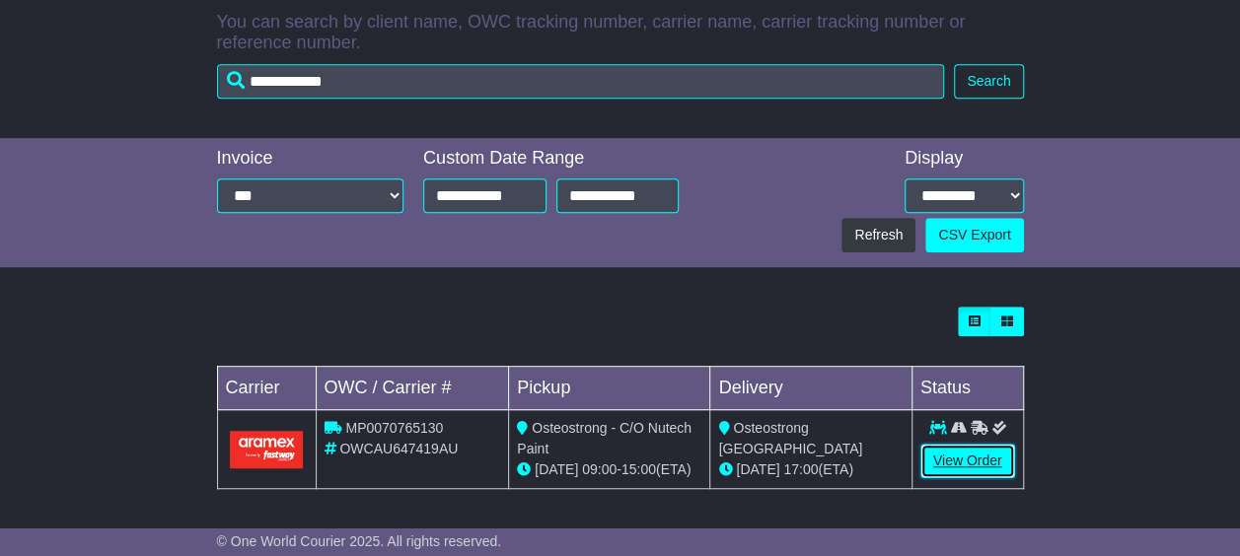 Image resolution: width=1240 pixels, height=556 pixels. I want to click on a: View Order, so click(968, 461).